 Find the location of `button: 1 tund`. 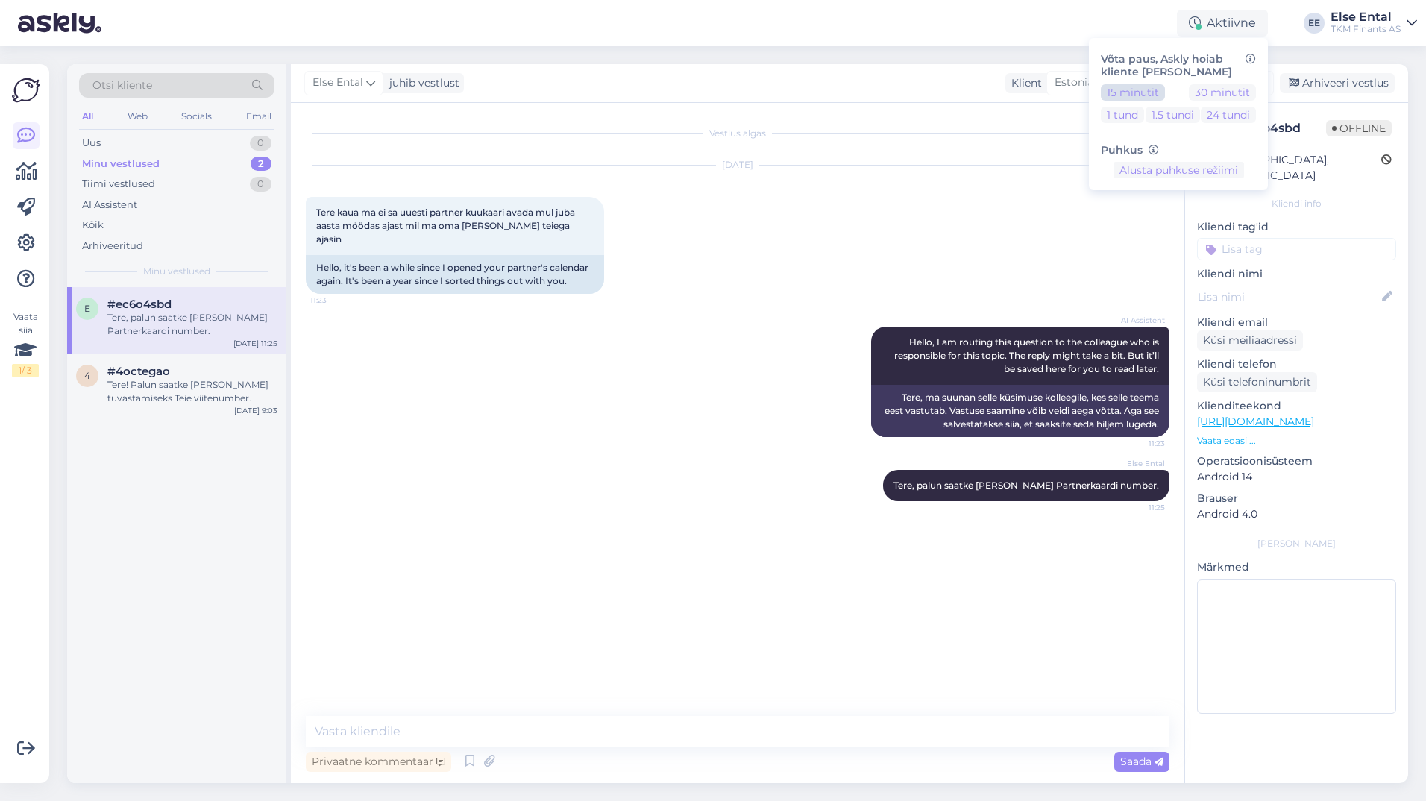

button: 1 tund is located at coordinates (1122, 115).